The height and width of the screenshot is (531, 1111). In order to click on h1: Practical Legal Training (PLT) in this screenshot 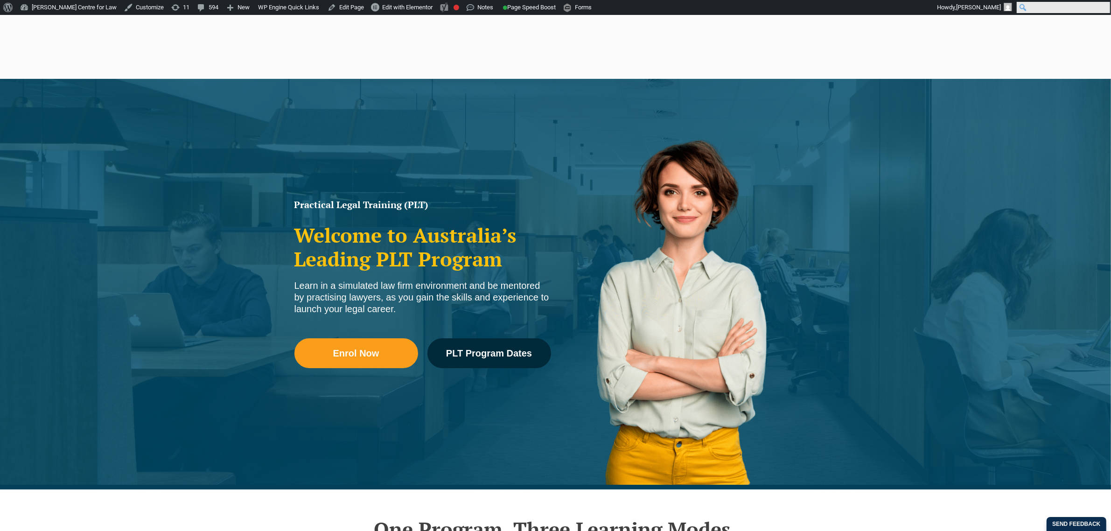, I will do `click(423, 205)`.